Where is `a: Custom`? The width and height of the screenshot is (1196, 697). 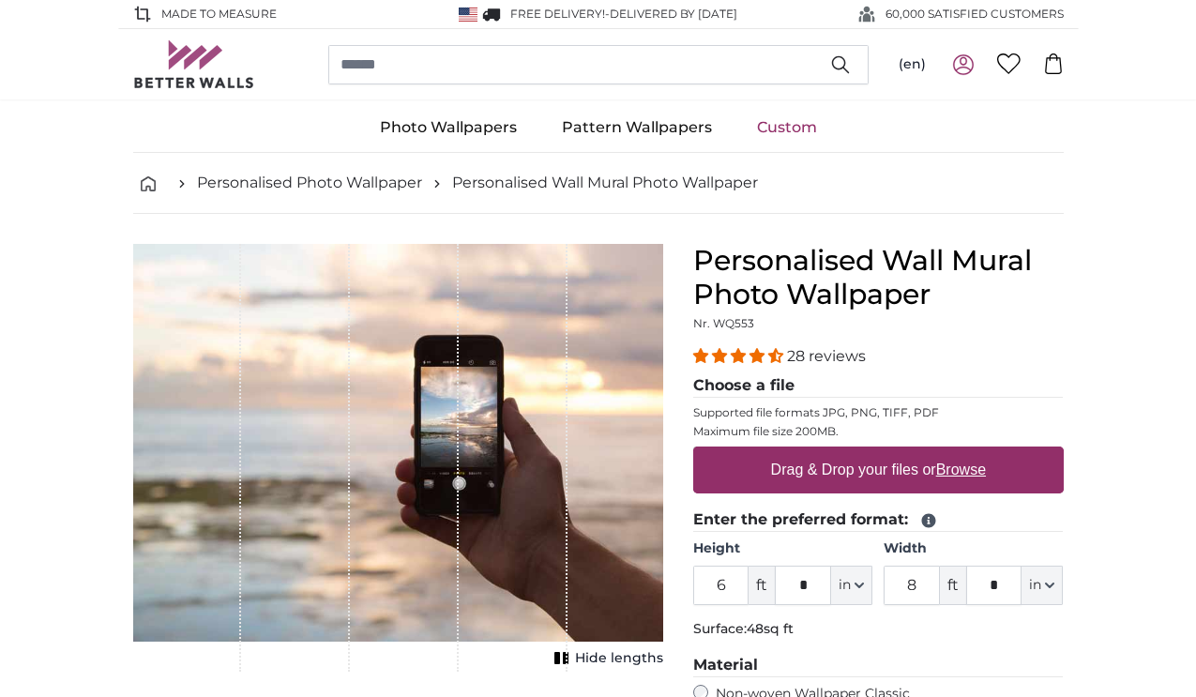
a: Custom is located at coordinates (787, 128).